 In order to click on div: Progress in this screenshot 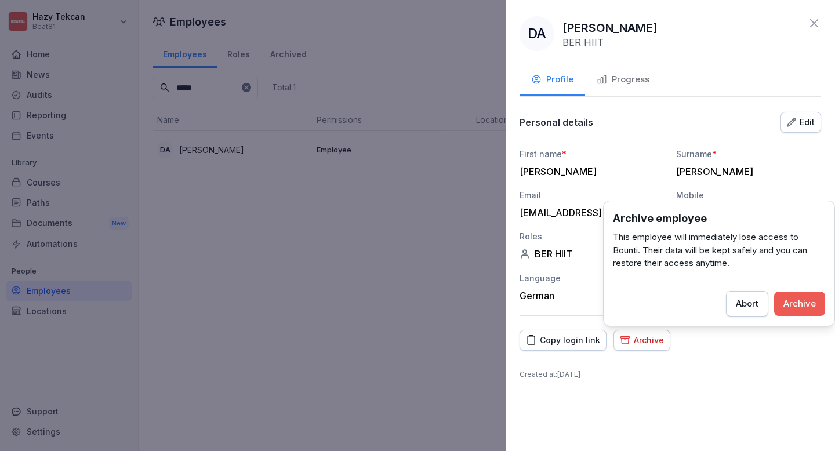, I will do `click(623, 79)`.